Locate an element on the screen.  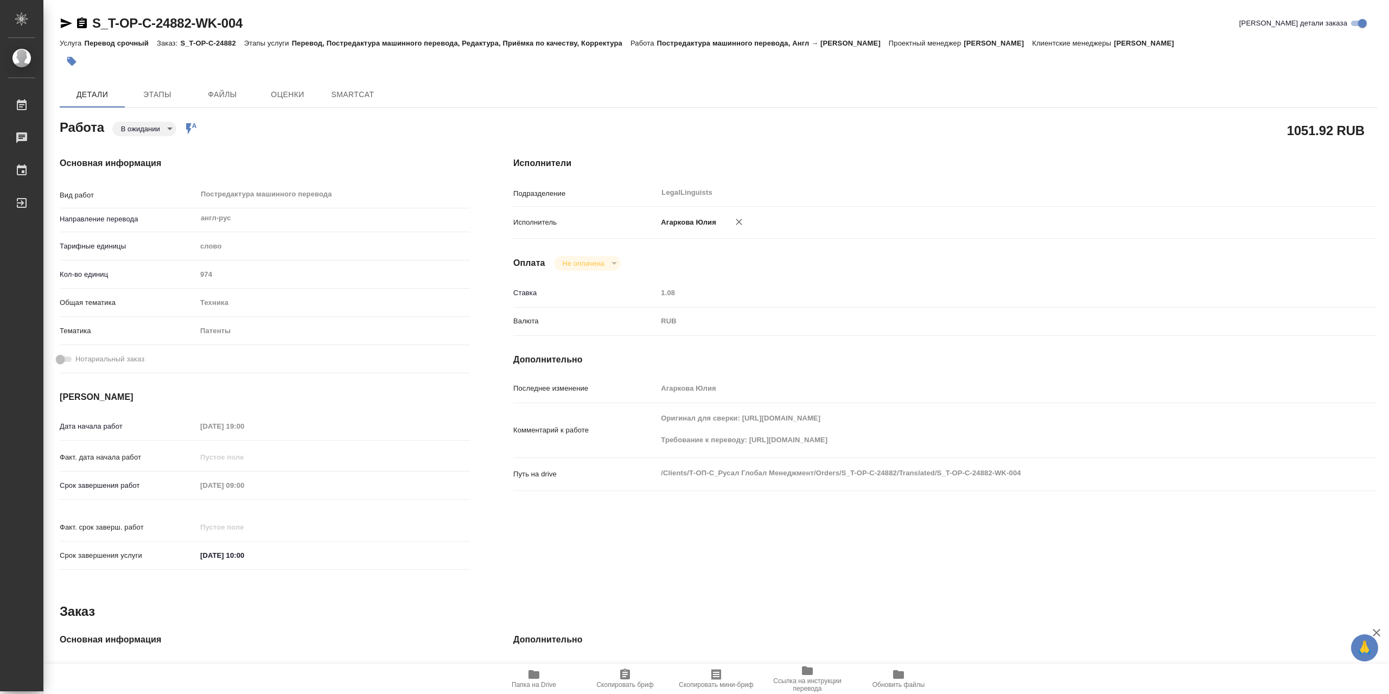
p: Кол-во единиц is located at coordinates (128, 275).